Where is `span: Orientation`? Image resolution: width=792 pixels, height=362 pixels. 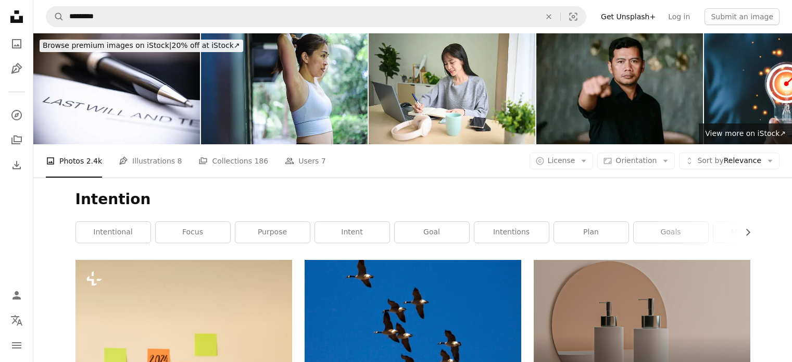
span: Orientation is located at coordinates (636, 160).